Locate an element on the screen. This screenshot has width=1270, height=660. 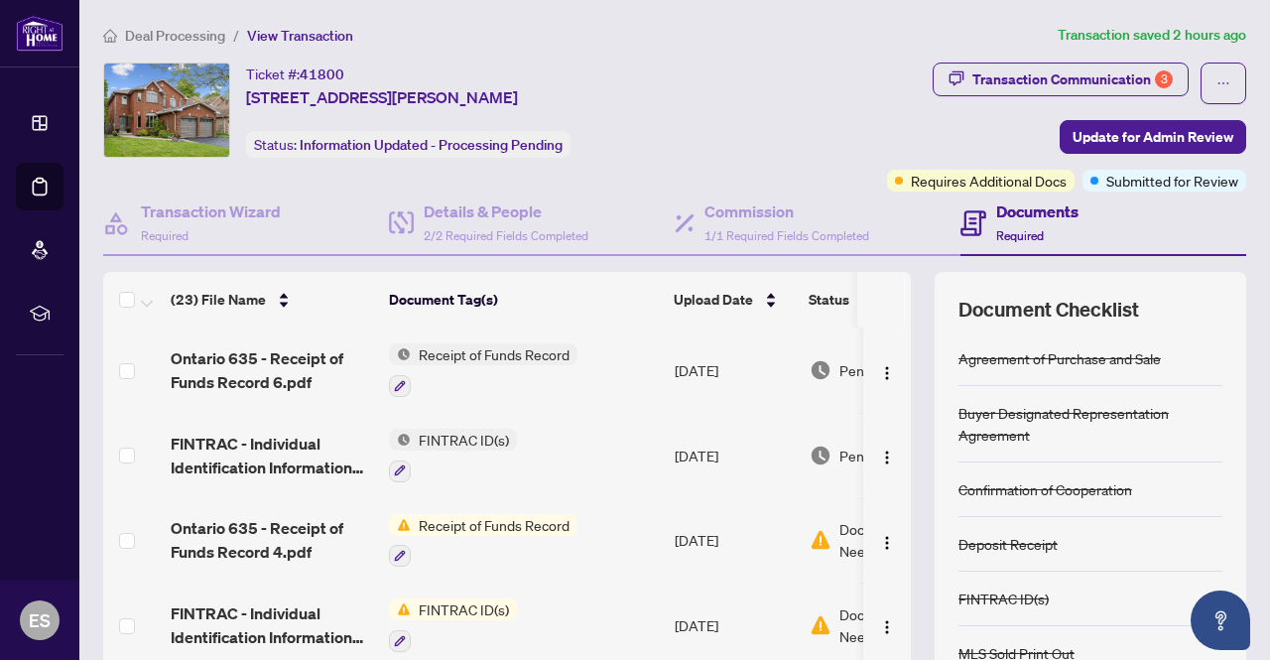
span: Document Checklist is located at coordinates (1049, 310).